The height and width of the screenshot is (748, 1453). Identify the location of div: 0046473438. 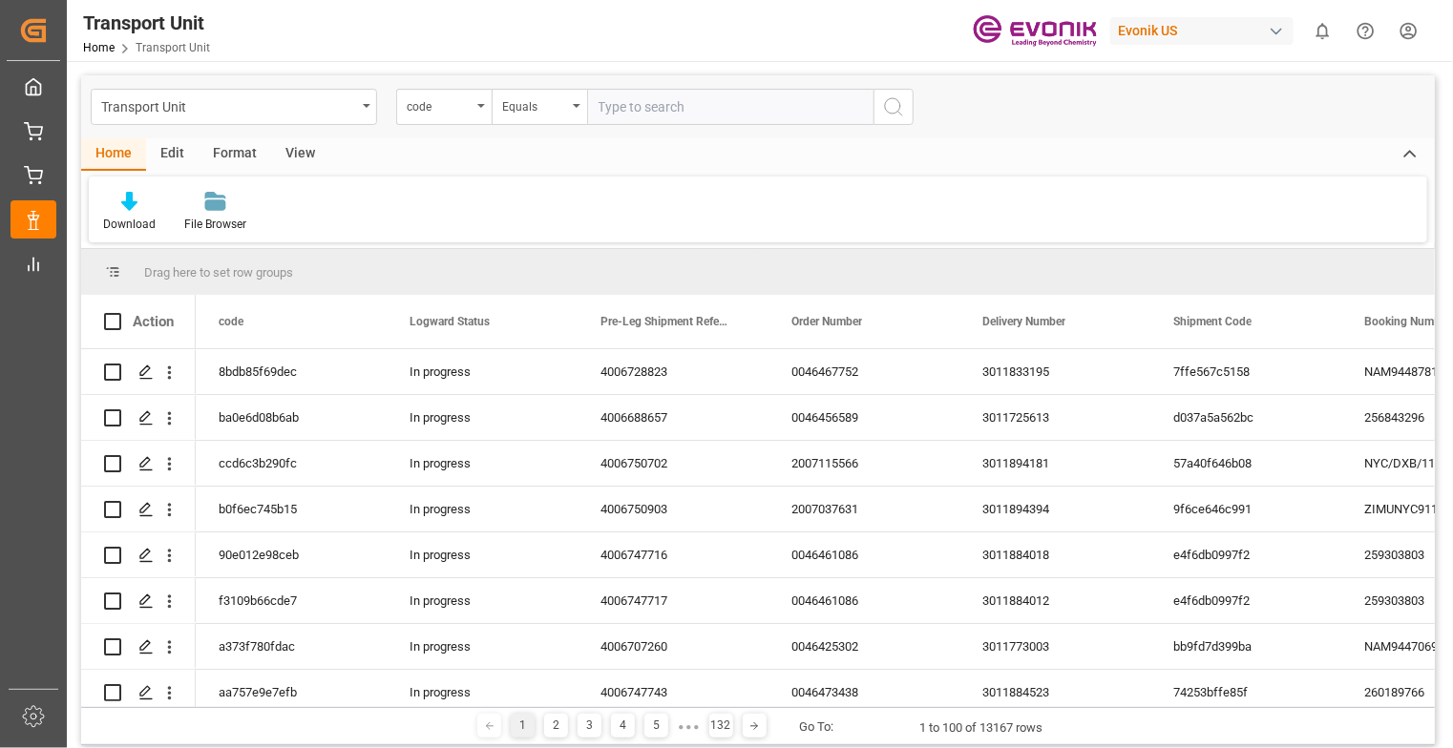
(864, 692).